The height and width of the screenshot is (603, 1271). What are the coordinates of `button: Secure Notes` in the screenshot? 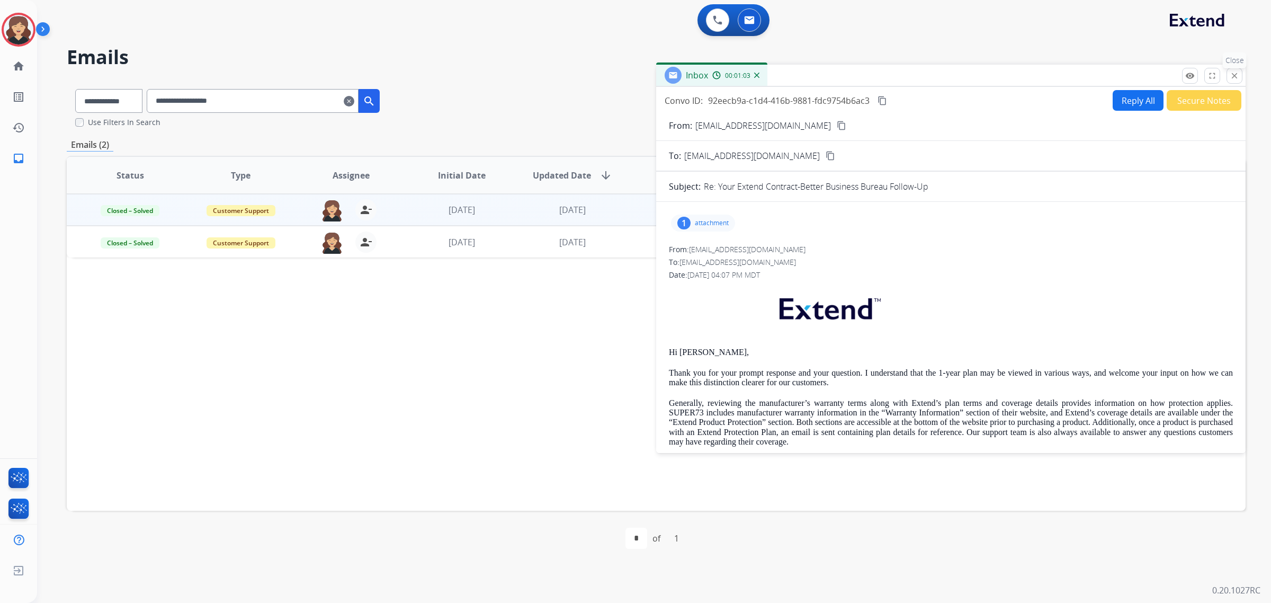 It's located at (1204, 100).